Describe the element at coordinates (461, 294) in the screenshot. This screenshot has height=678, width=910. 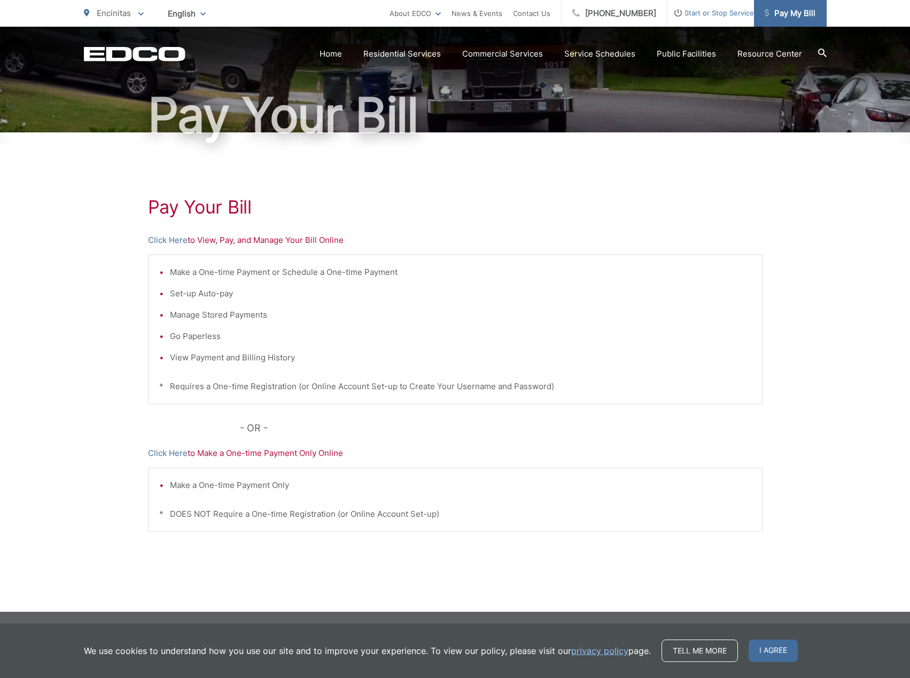
I see `li: Set-up Auto-pay` at that location.